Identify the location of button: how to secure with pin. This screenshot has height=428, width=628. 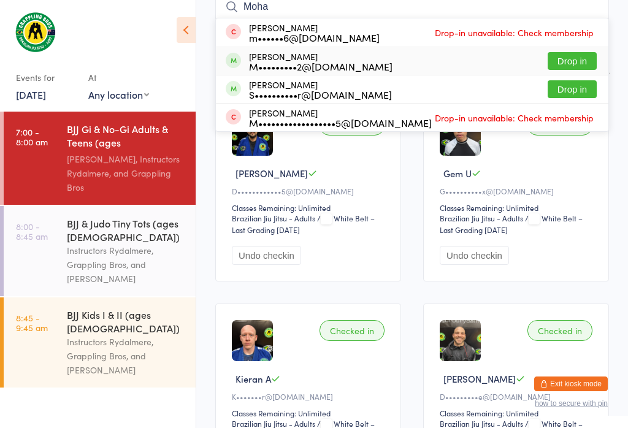
(571, 404).